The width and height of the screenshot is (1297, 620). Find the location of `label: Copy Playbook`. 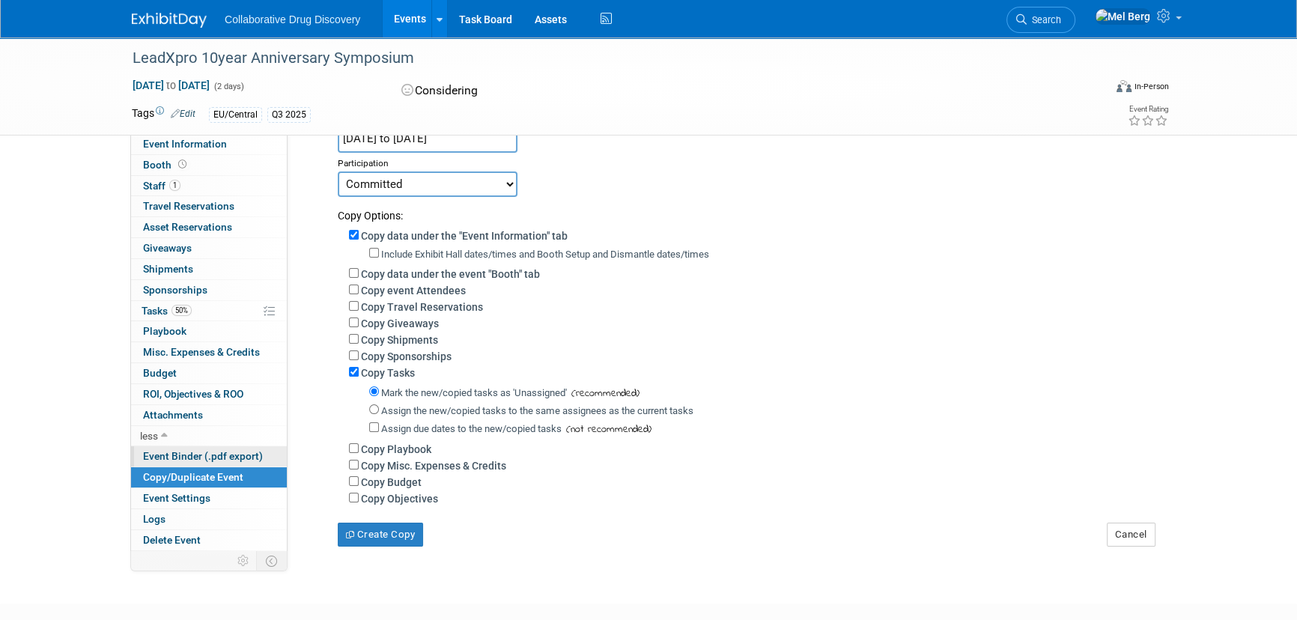

label: Copy Playbook is located at coordinates (396, 449).